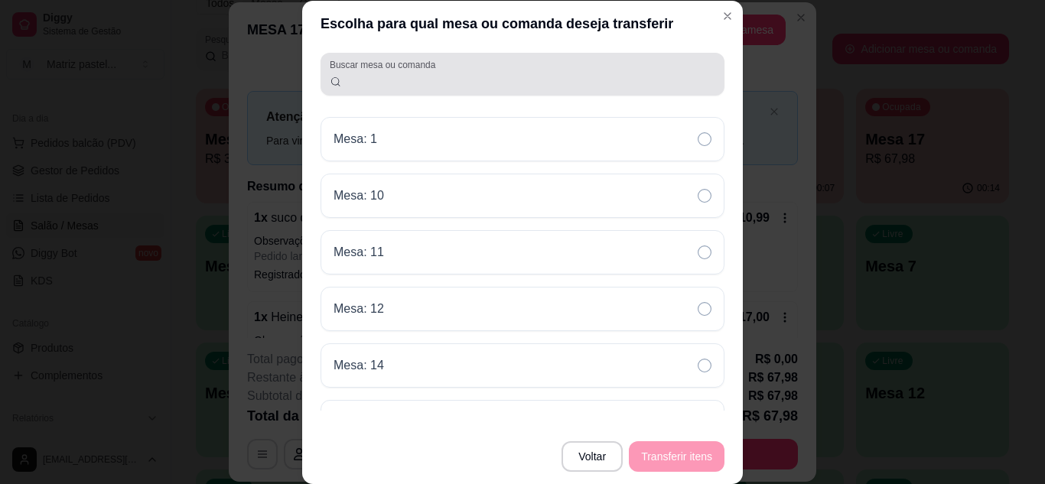 This screenshot has width=1045, height=484. What do you see at coordinates (523, 24) in the screenshot?
I see `header: Escolha para qual mesa ou comanda deseja transferir` at bounding box center [523, 24].